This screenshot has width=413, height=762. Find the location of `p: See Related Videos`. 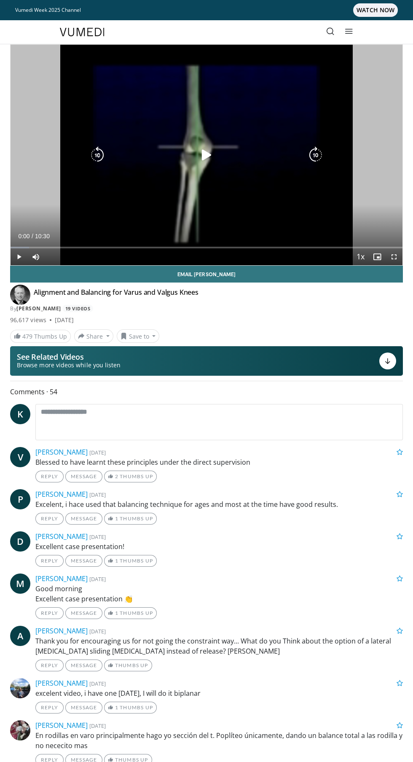

p: See Related Videos is located at coordinates (69, 357).